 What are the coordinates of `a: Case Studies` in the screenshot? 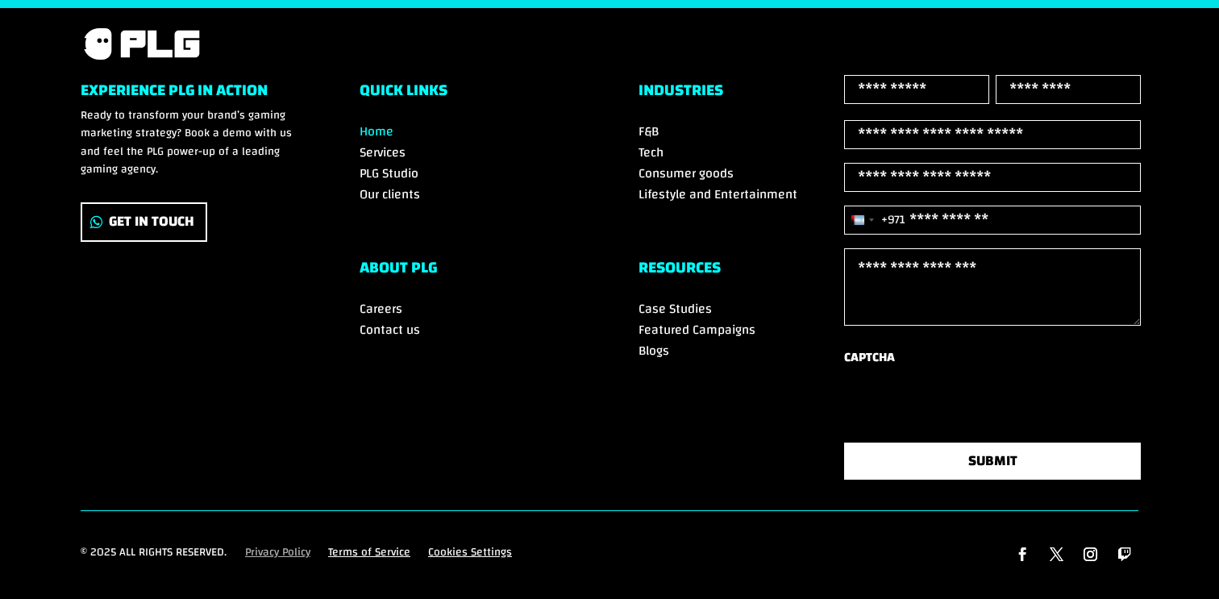 It's located at (675, 309).